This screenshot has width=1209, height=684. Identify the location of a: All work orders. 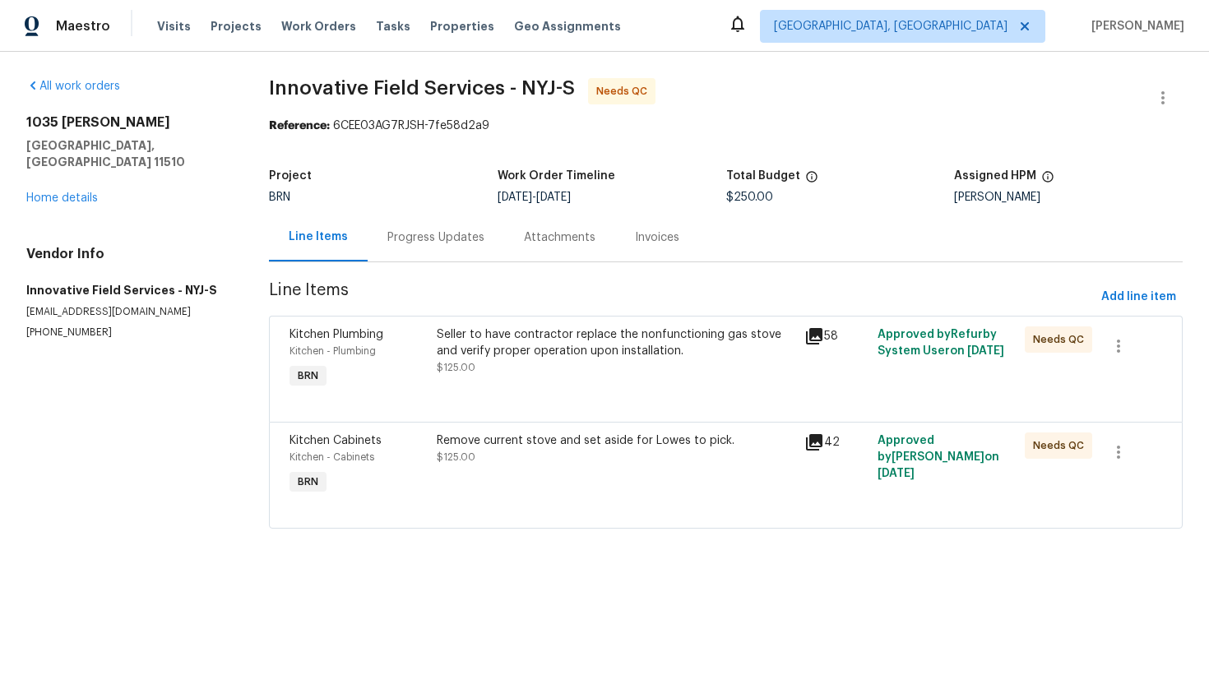
(73, 86).